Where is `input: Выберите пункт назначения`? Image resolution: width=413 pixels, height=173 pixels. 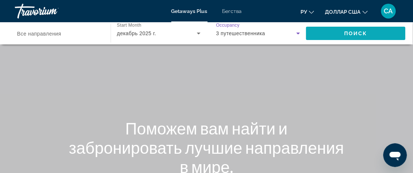
input: Выберите пункт назначения is located at coordinates (59, 34).